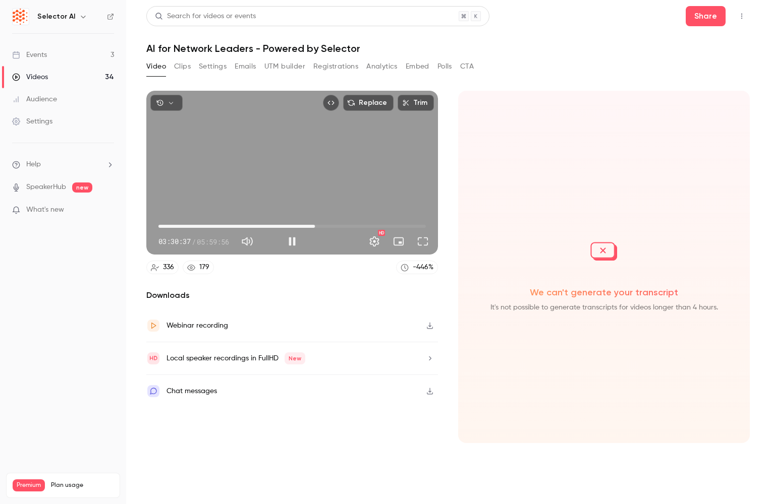 Image resolution: width=770 pixels, height=504 pixels. Describe the element at coordinates (423, 267) in the screenshot. I see `div: -446 %` at that location.